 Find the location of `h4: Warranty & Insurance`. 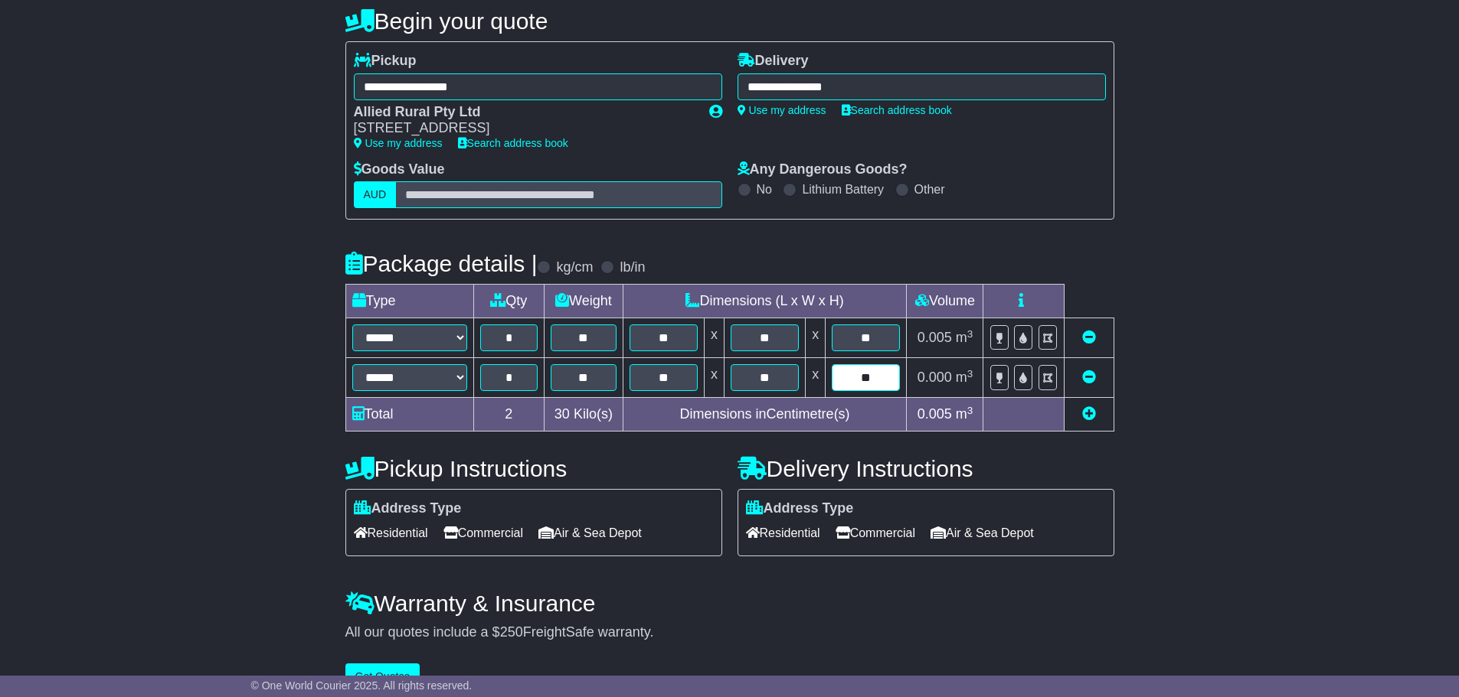

h4: Warranty & Insurance is located at coordinates (730, 603).